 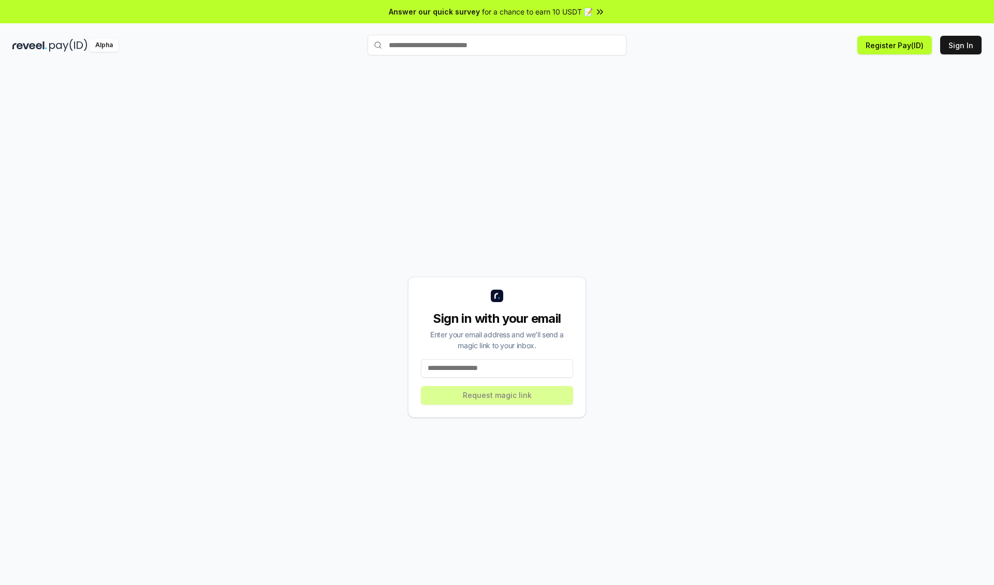 What do you see at coordinates (30, 45) in the screenshot?
I see `img: reveel_dark` at bounding box center [30, 45].